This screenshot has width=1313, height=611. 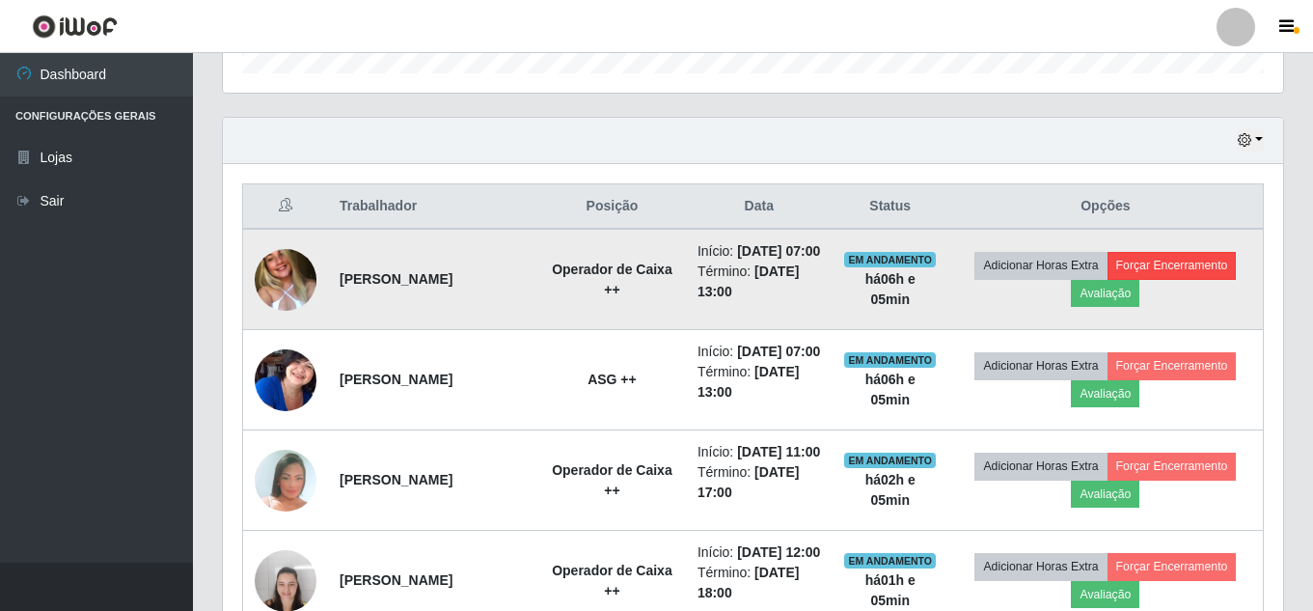 What do you see at coordinates (890, 206) in the screenshot?
I see `th: Status` at bounding box center [890, 206].